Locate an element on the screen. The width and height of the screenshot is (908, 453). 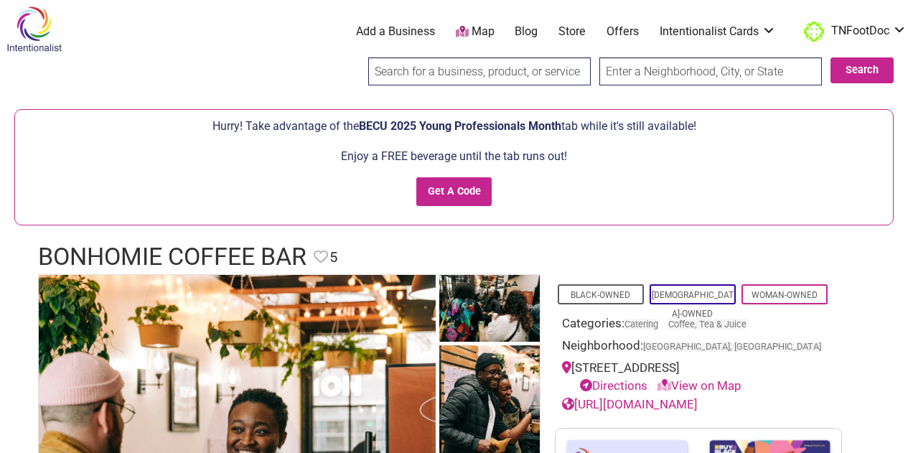
a: Black-Owned is located at coordinates (600, 295).